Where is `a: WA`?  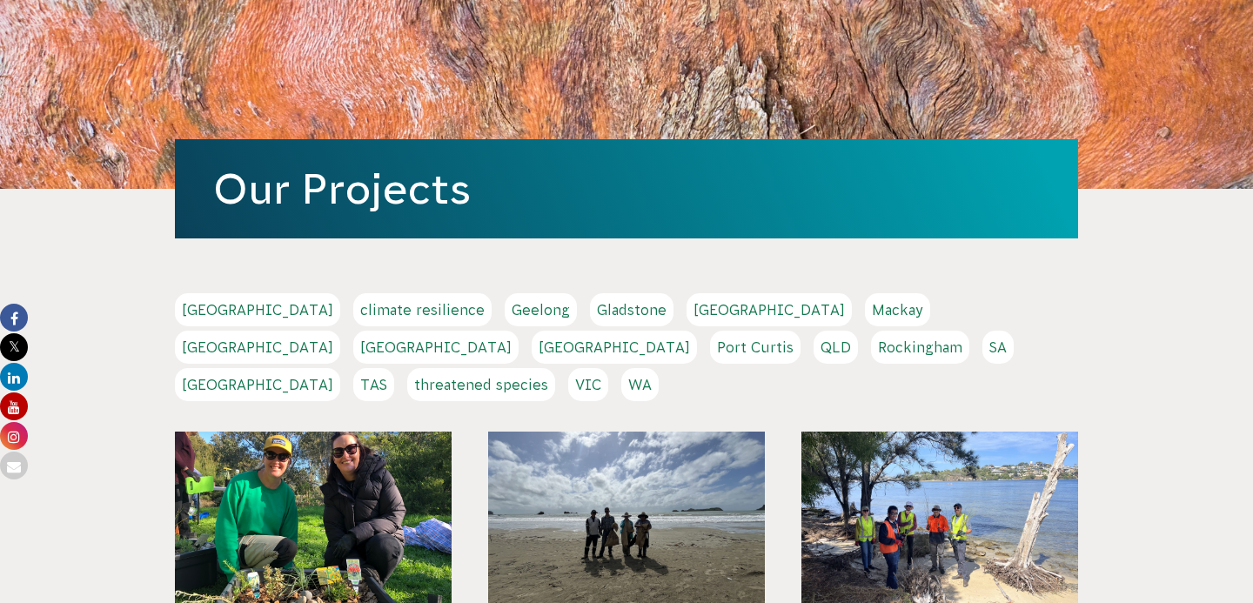
a: WA is located at coordinates (640, 385).